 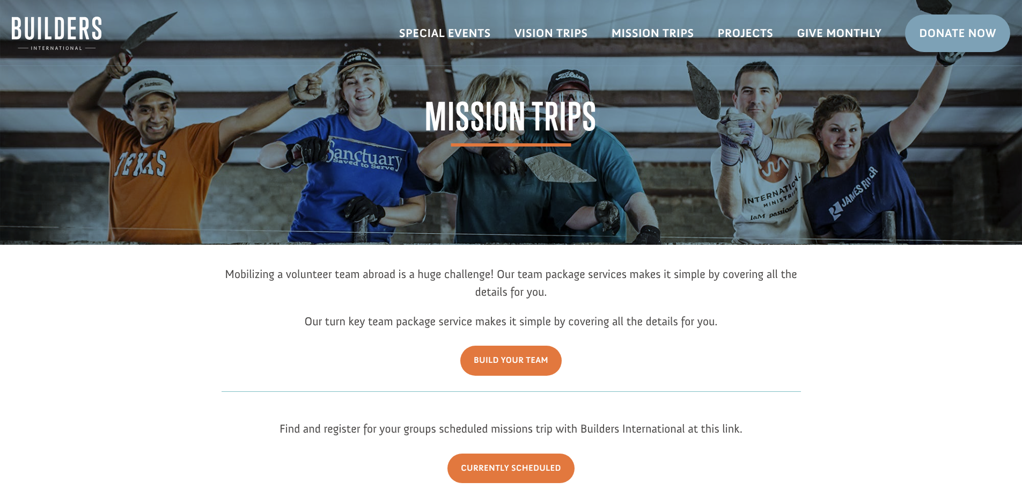 What do you see at coordinates (551, 33) in the screenshot?
I see `a: Vision Trips` at bounding box center [551, 33].